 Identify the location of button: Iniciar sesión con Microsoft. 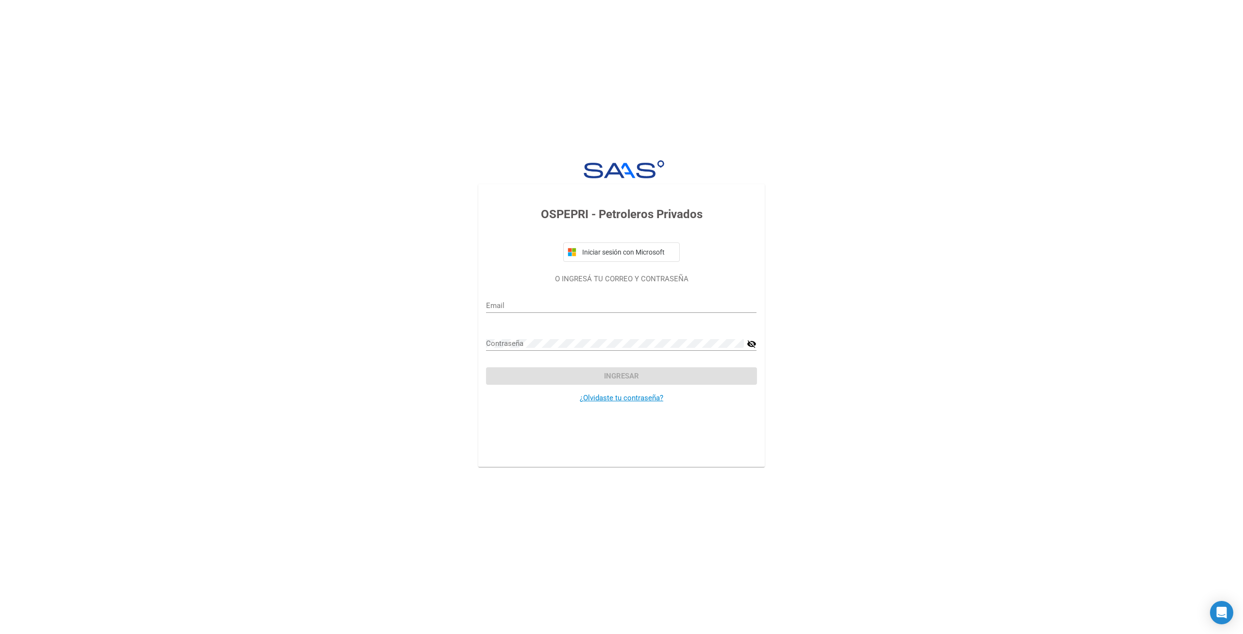
(621, 252).